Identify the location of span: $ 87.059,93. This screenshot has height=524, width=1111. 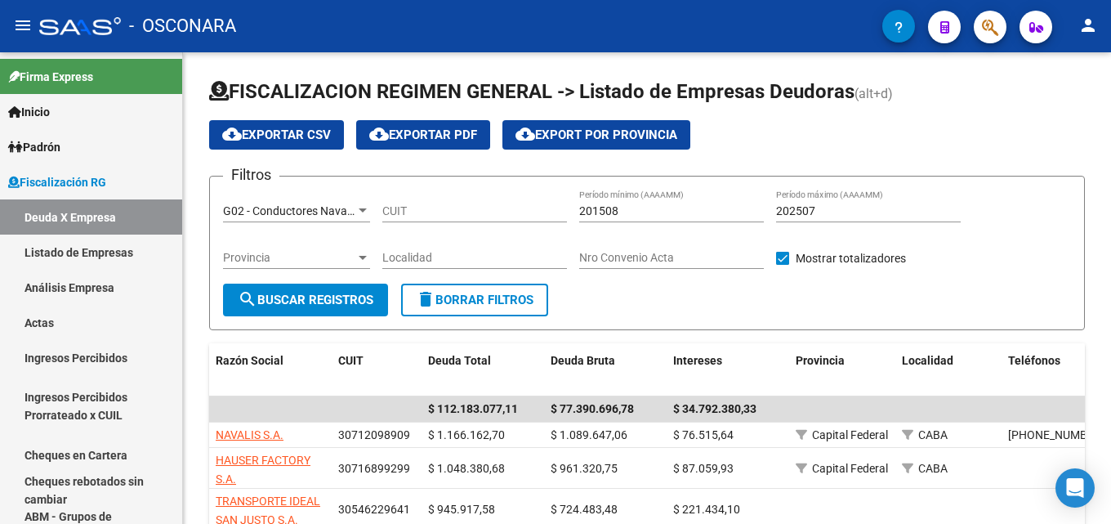
(703, 468).